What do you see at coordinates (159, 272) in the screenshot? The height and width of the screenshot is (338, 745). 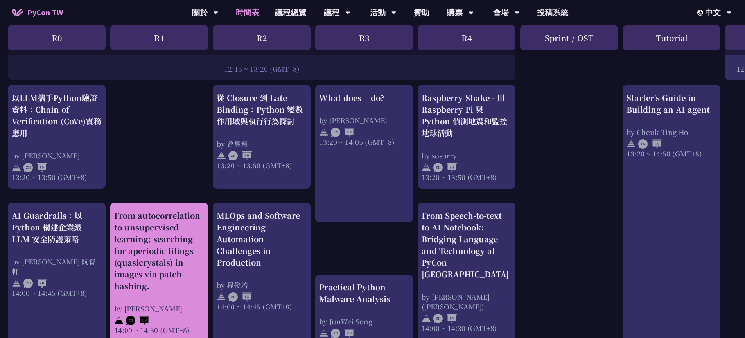 I see `a: From autocorrelation to unsupervised learning; searching for aperiodic tilings (quasicrystals) in...` at bounding box center [159, 272].